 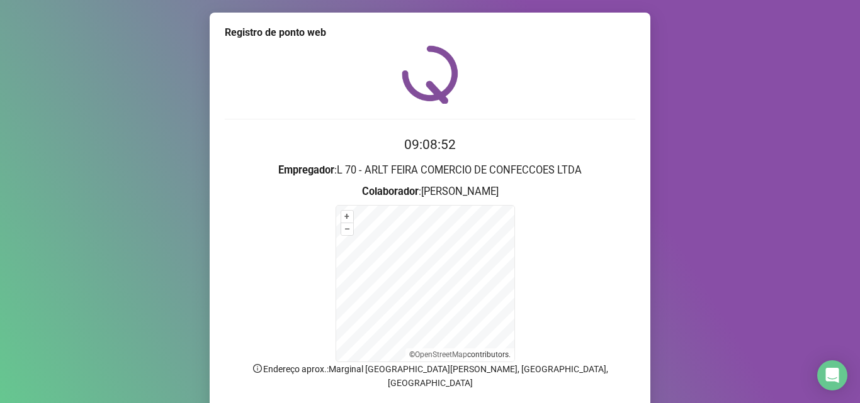 What do you see at coordinates (832, 376) in the screenshot?
I see `div: Open Intercom Messenger` at bounding box center [832, 376].